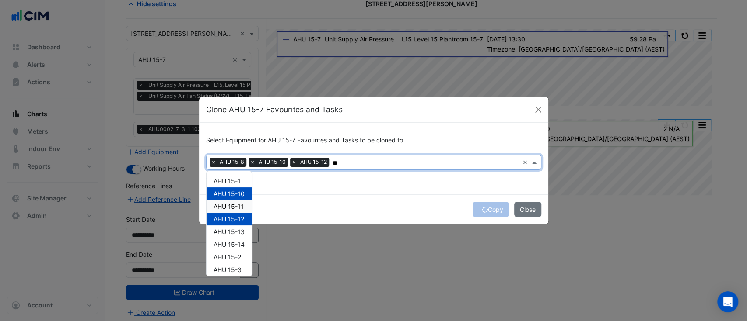 This screenshot has height=321, width=747. What do you see at coordinates (229, 244) in the screenshot?
I see `span: AHU 15-14` at bounding box center [229, 244].